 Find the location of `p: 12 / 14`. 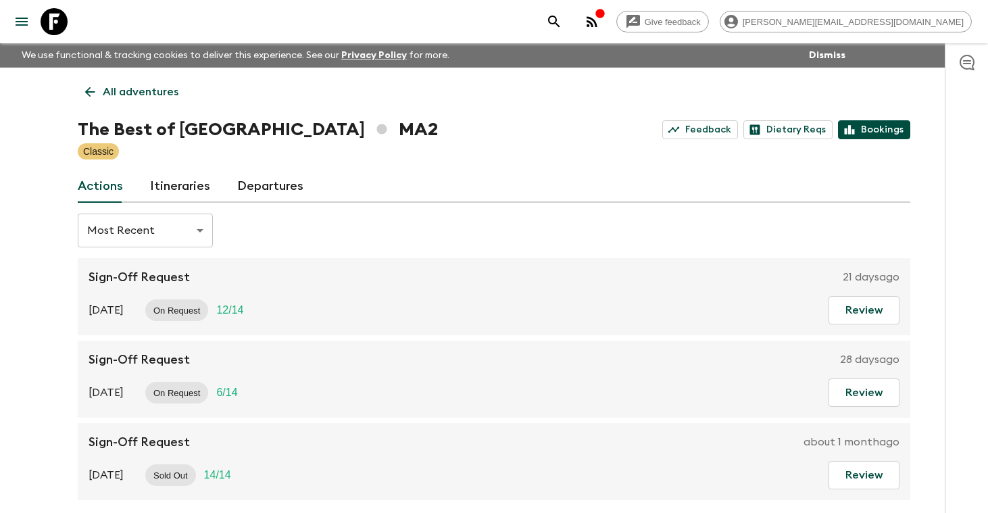

p: 12 / 14 is located at coordinates (230, 310).